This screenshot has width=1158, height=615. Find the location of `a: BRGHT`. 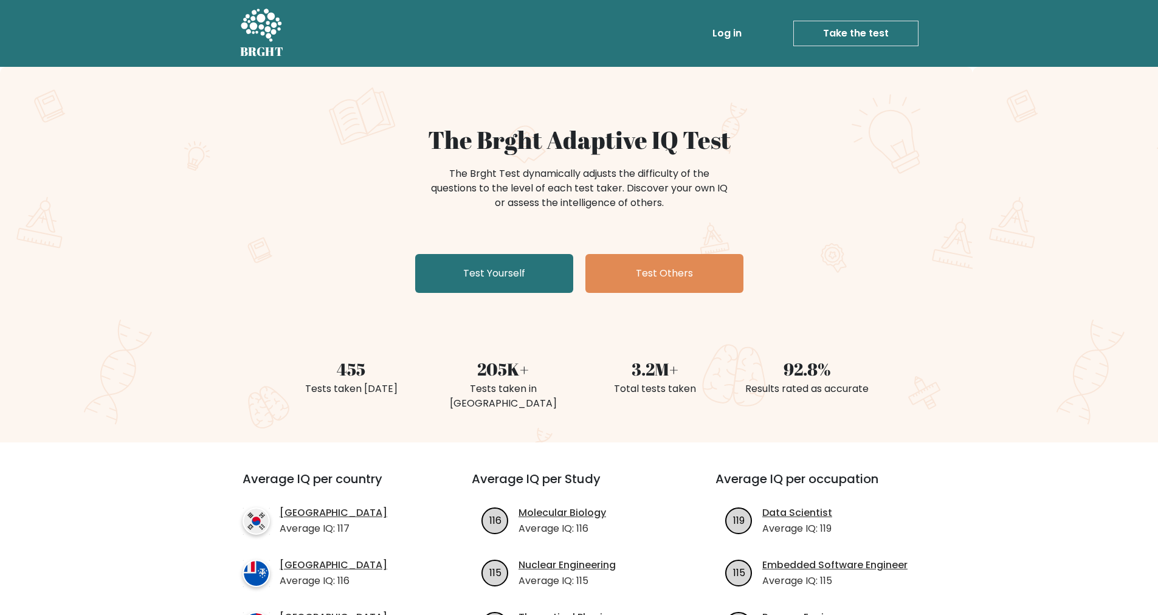

a: BRGHT is located at coordinates (262, 33).